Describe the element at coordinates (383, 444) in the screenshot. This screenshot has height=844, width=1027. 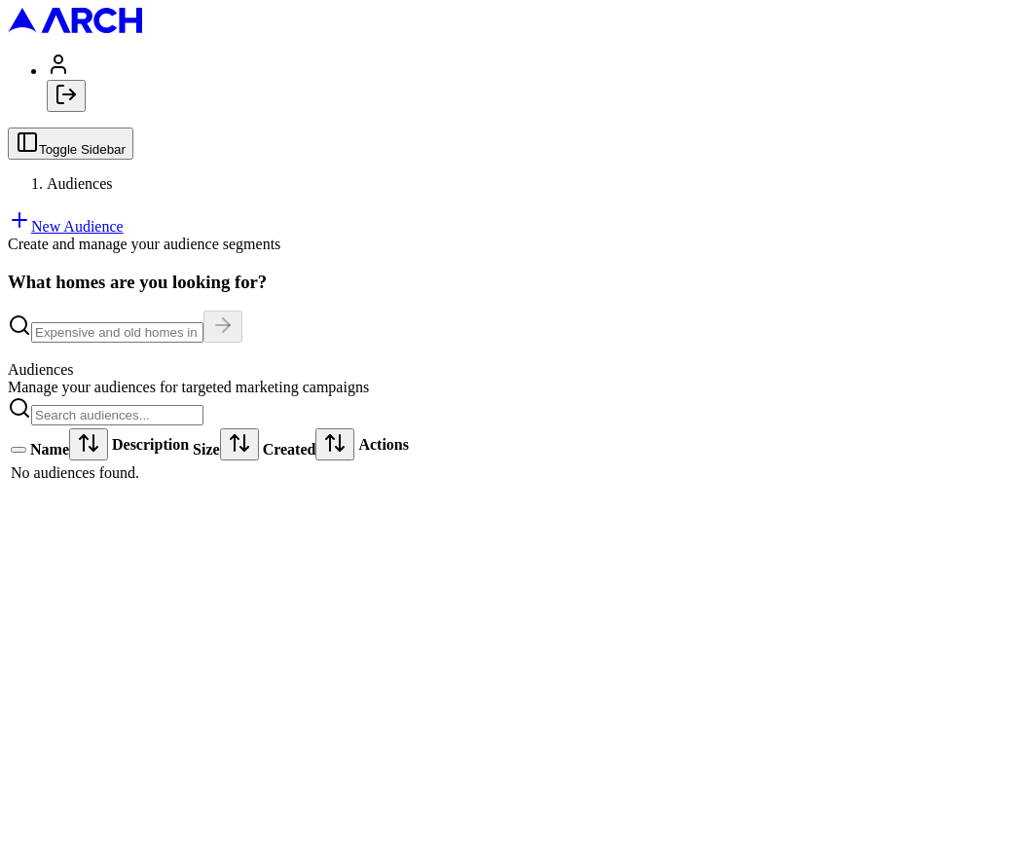
I see `th: Actions` at that location.